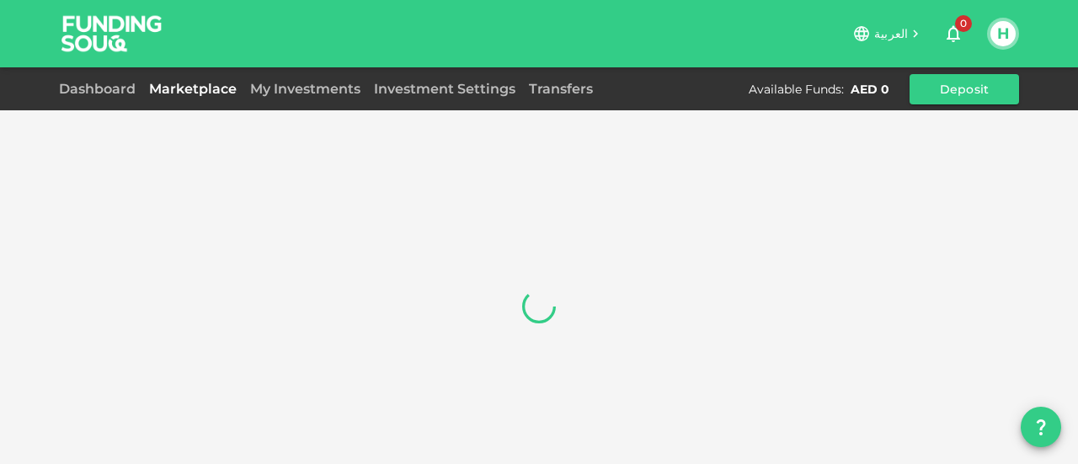 The image size is (1078, 464). I want to click on a: My Investments, so click(305, 88).